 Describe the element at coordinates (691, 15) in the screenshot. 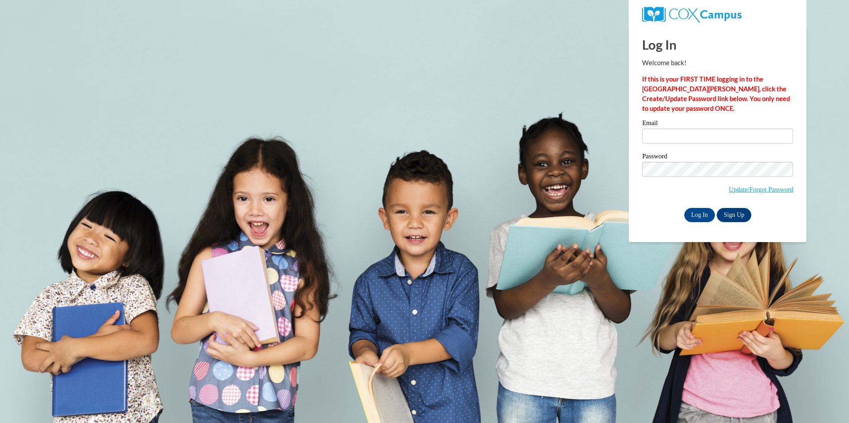

I see `img: COX Campus` at that location.